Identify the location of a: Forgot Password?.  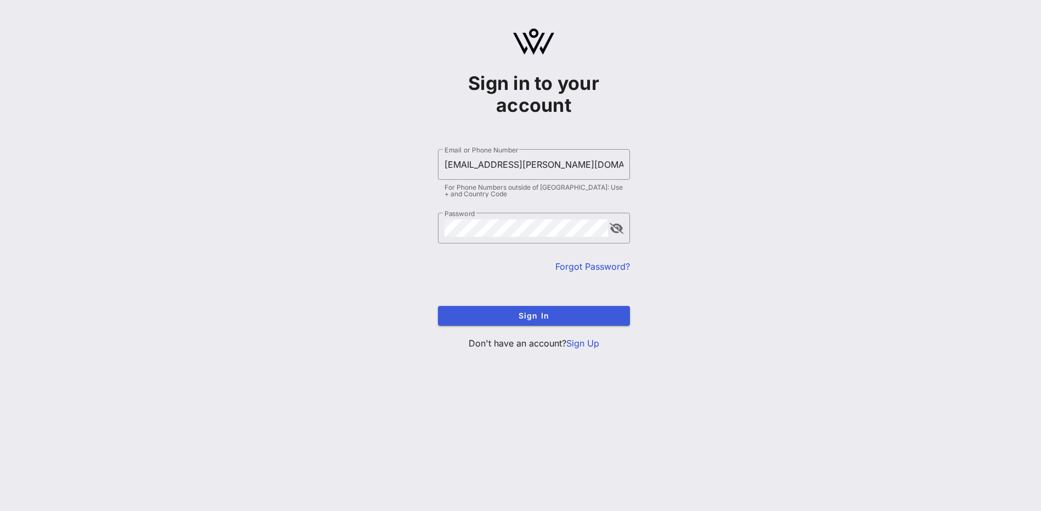
(592, 267).